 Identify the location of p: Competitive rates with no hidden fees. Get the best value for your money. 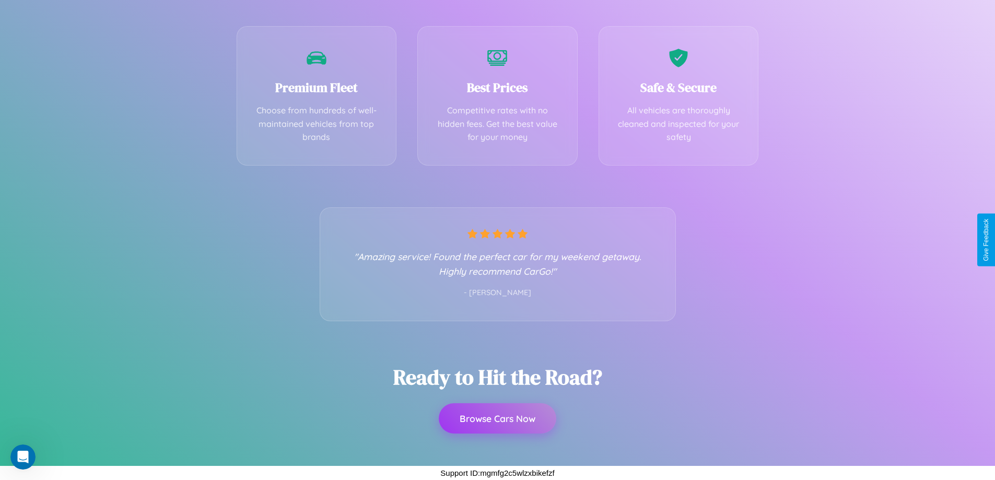
(497, 124).